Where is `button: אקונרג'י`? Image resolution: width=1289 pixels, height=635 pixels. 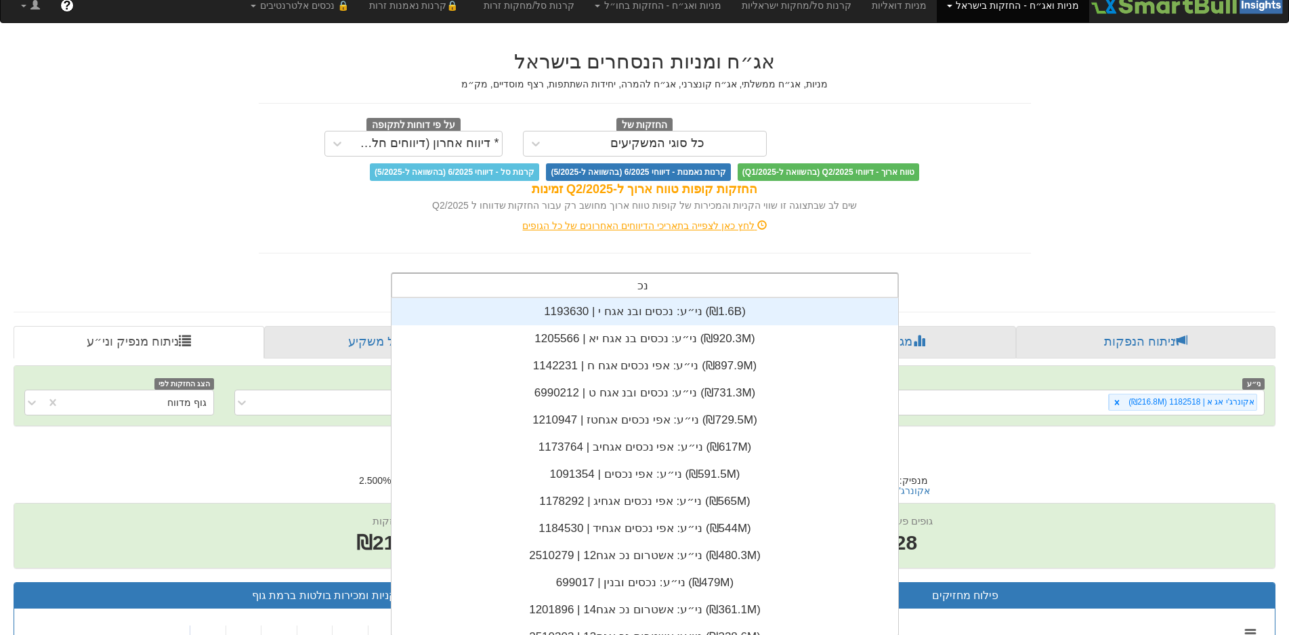 button: אקונרג'י is located at coordinates (913, 491).